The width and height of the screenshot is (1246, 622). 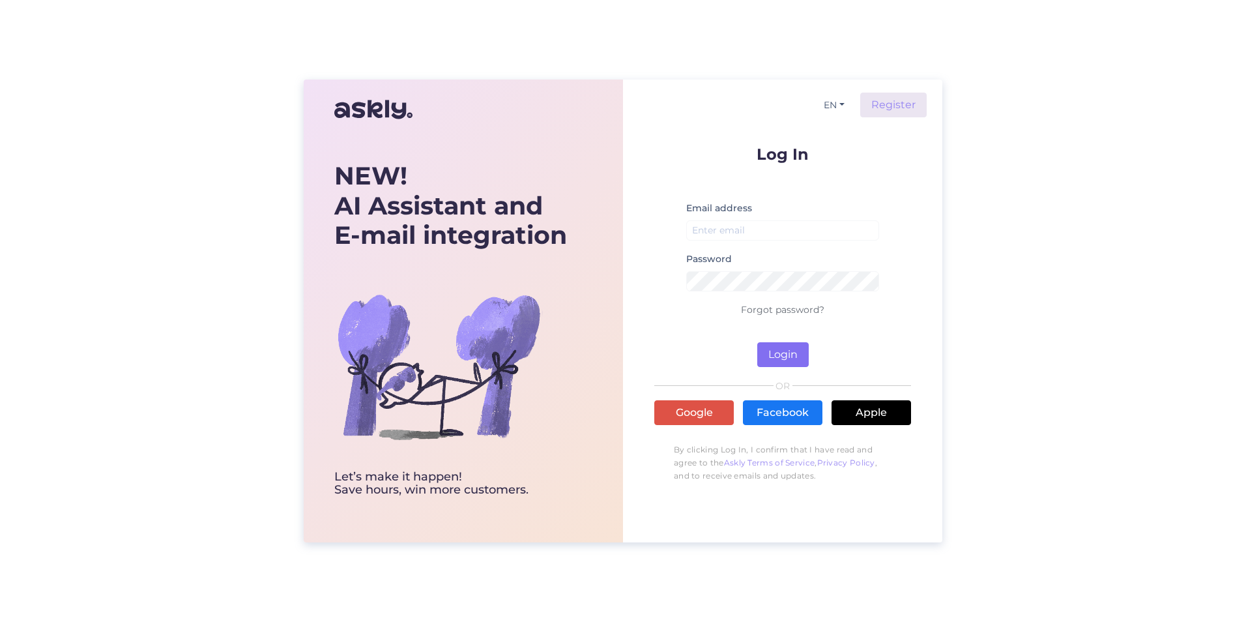 I want to click on a: Google, so click(x=694, y=413).